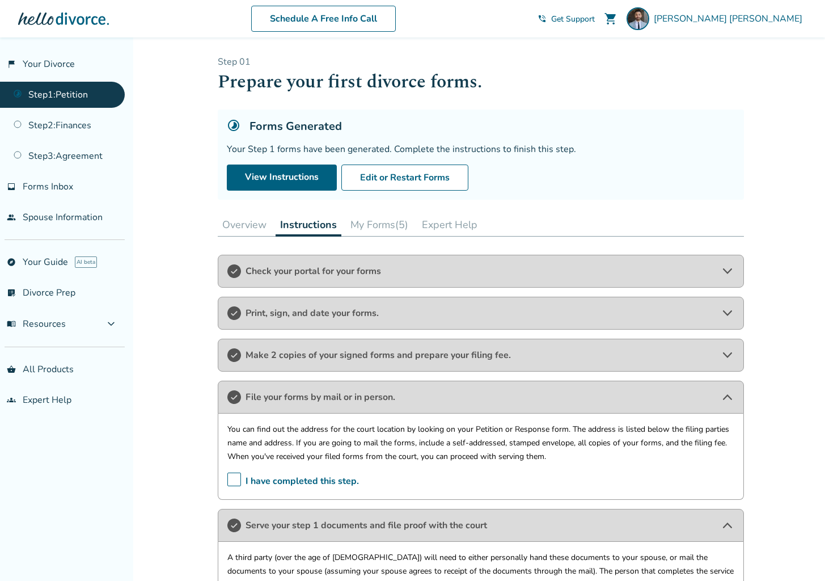 Image resolution: width=825 pixels, height=581 pixels. Describe the element at coordinates (698, 353) in the screenshot. I see `div: Chat Widget` at that location.